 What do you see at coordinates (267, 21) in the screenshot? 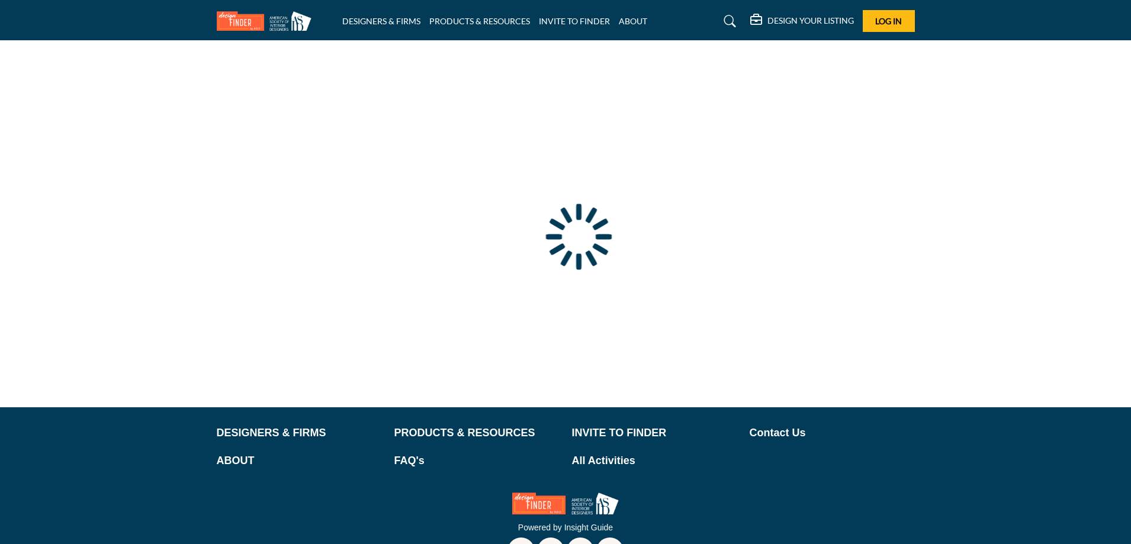
I see `img: Site Logo` at bounding box center [267, 21].